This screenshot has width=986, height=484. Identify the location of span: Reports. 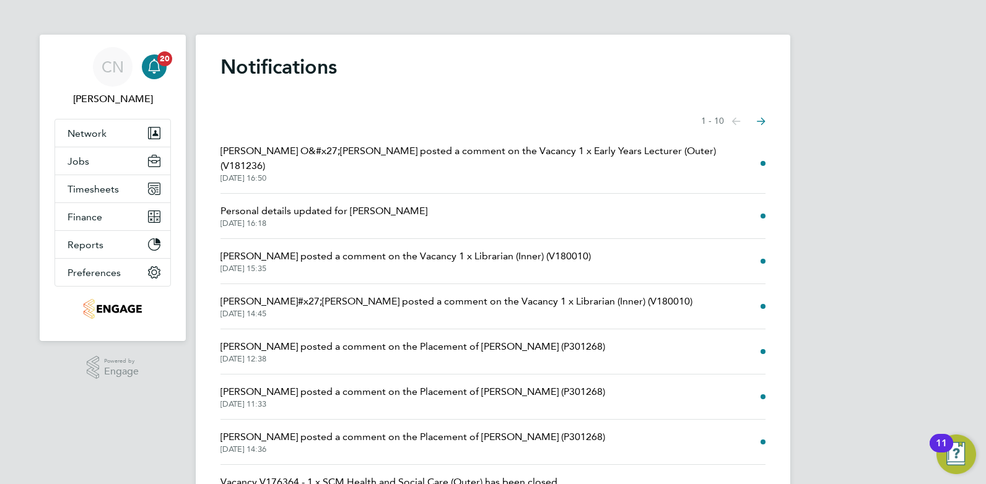
(85, 245).